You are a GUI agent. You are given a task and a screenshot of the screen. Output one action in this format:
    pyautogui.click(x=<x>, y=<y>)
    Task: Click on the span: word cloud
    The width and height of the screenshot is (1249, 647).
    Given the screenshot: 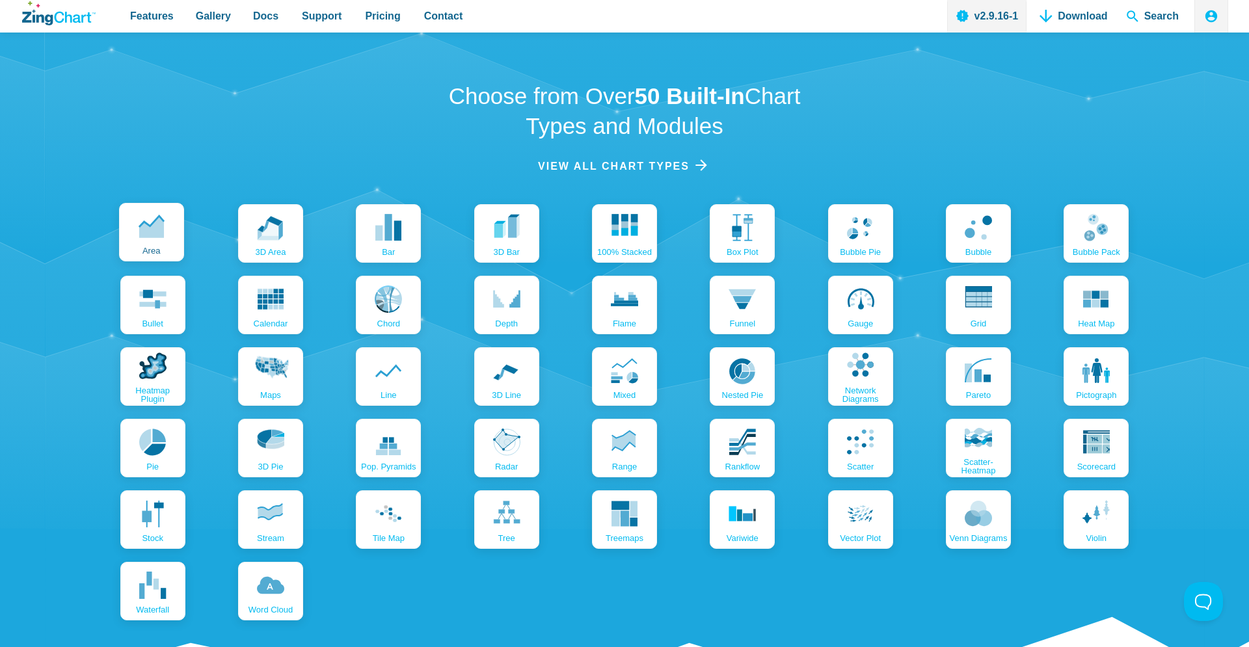 What is the action you would take?
    pyautogui.click(x=271, y=609)
    